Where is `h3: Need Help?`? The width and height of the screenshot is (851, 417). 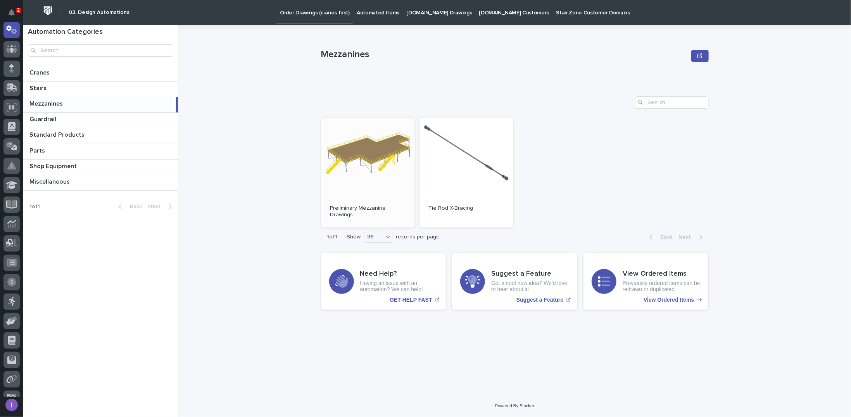 h3: Need Help? is located at coordinates (399, 274).